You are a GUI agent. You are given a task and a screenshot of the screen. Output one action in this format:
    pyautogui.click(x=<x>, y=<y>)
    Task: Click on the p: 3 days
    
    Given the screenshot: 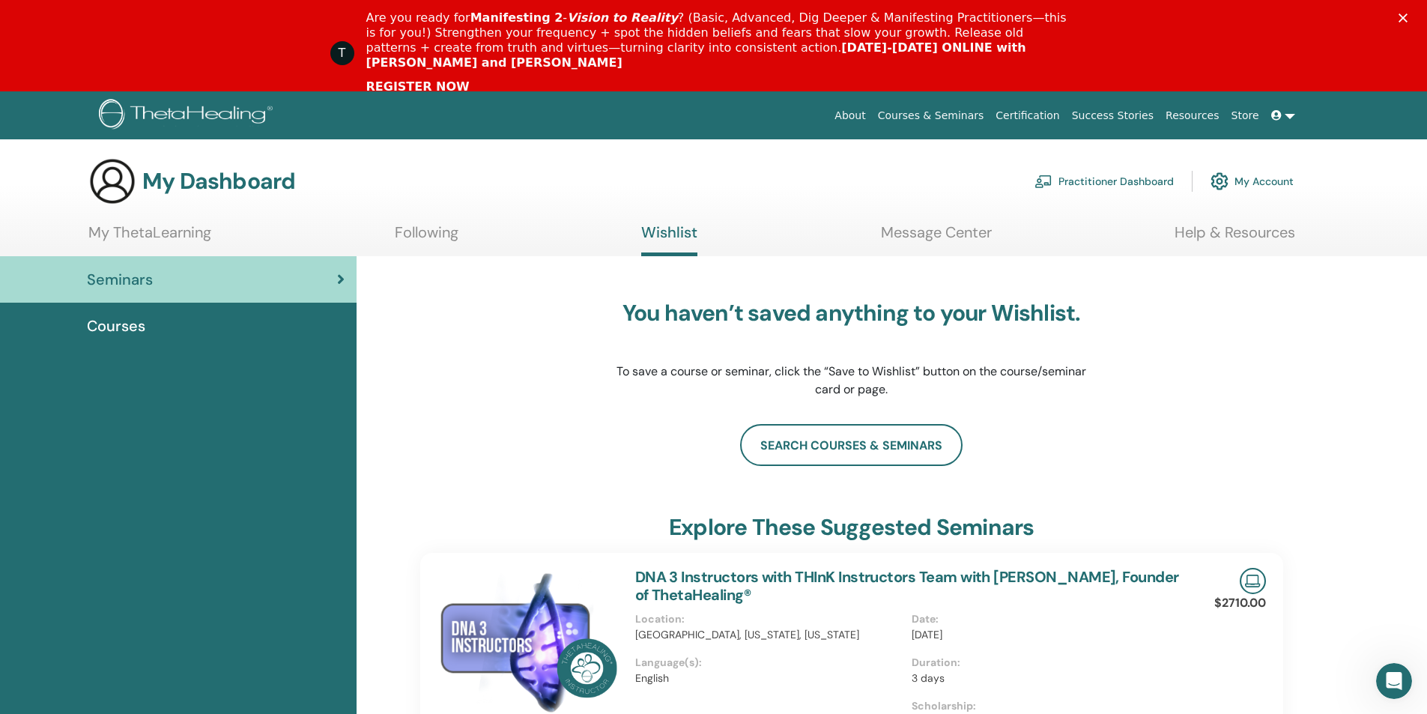 What is the action you would take?
    pyautogui.click(x=1045, y=678)
    